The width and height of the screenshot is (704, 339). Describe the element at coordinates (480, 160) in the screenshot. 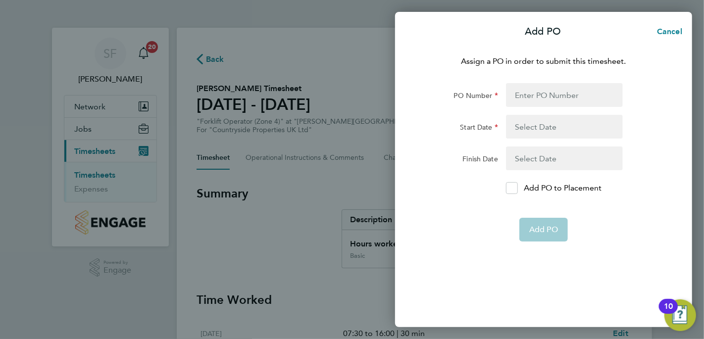

I see `label: Finish Date` at that location.